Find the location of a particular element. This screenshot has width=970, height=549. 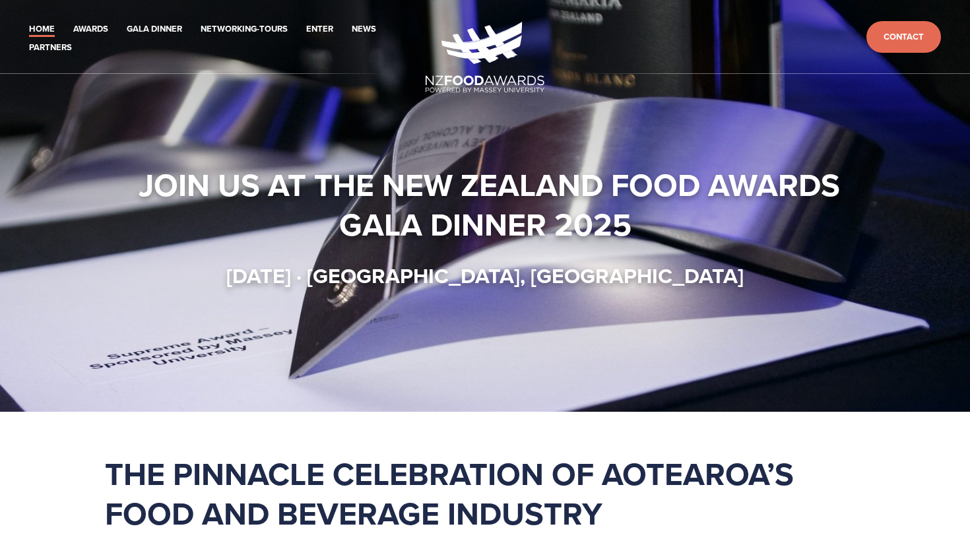

a: Gala Dinner is located at coordinates (154, 29).